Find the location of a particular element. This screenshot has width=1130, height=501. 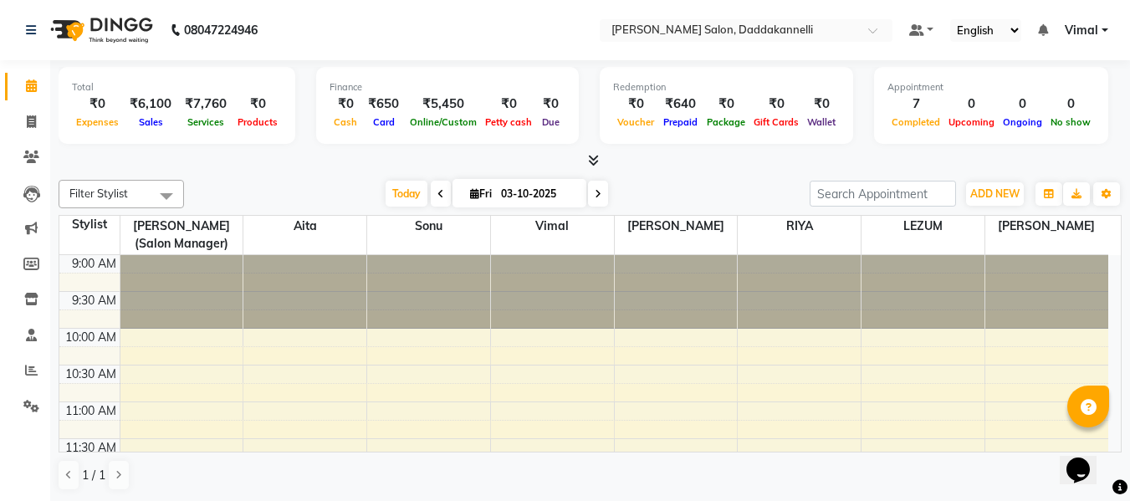

div: 11:30 AM is located at coordinates (90, 447).